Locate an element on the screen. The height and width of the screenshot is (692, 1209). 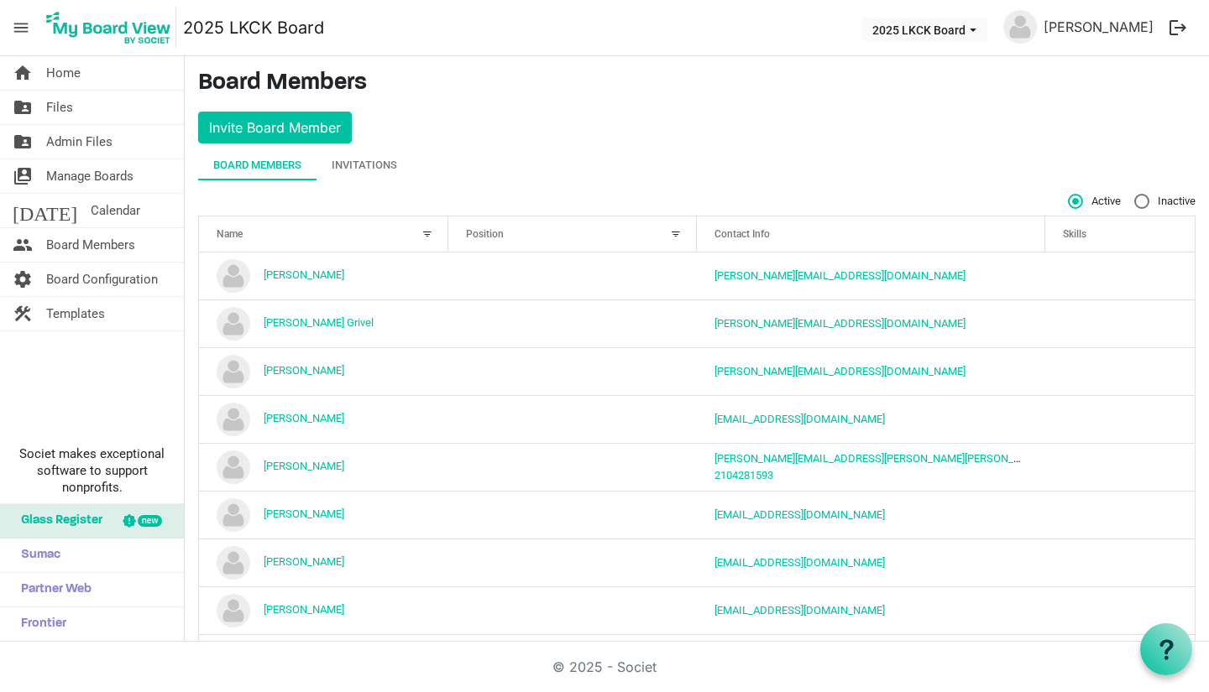
span: Societ makes exceptional software to support nonprofits. is located at coordinates (91, 471).